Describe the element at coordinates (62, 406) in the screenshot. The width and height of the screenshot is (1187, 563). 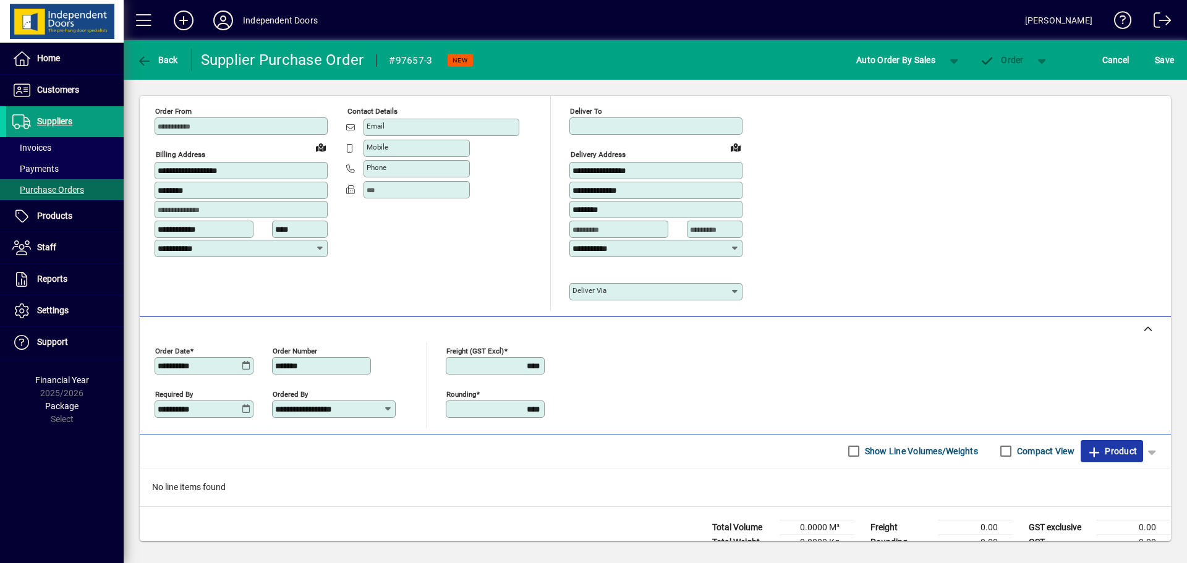
I see `span: Package` at that location.